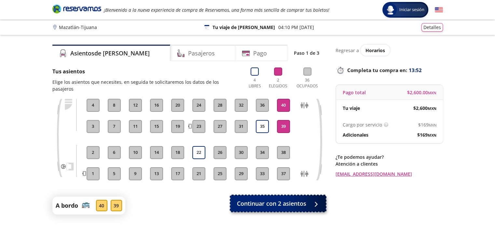 Image resolution: width=495 pixels, height=238 pixels. Describe the element at coordinates (157, 105) in the screenshot. I see `button: 16` at that location.